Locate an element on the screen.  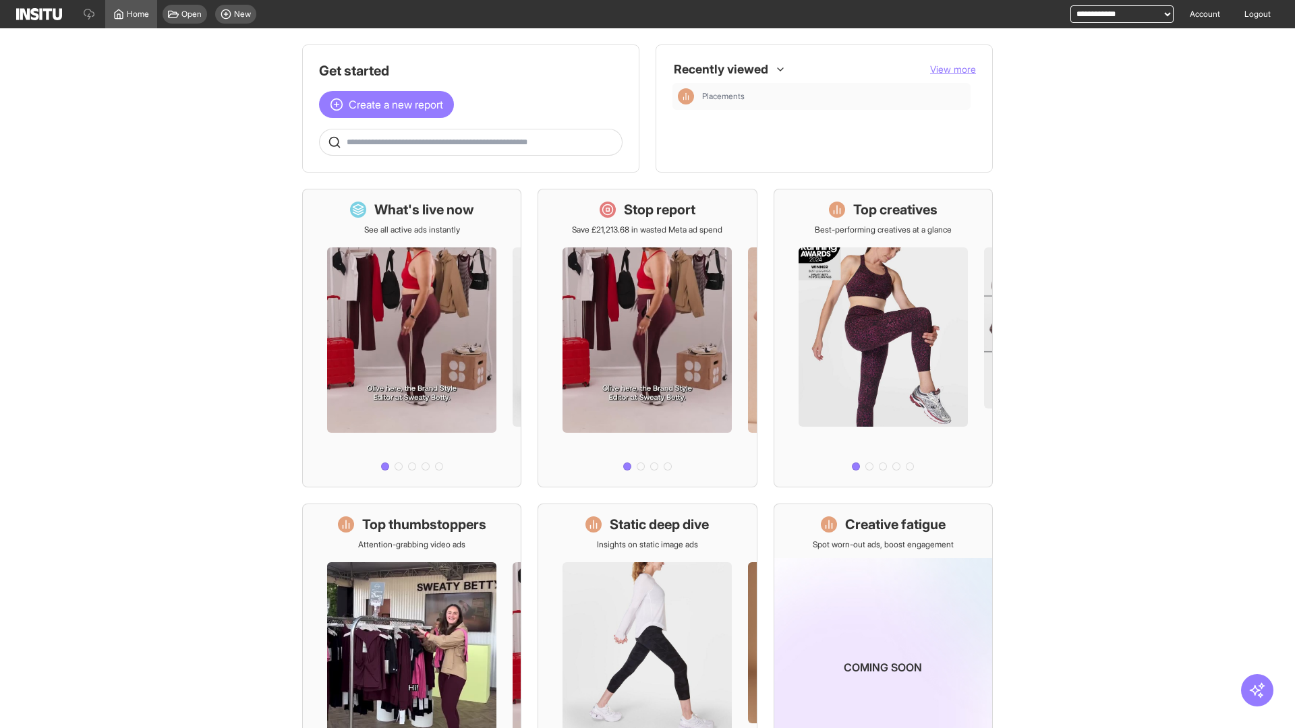
h1: Get started is located at coordinates (471, 71).